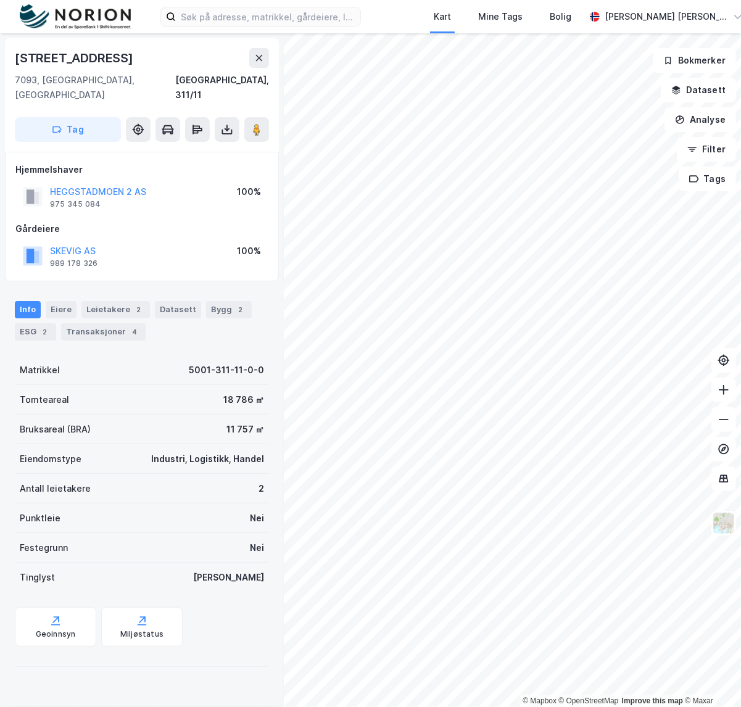 This screenshot has height=707, width=741. I want to click on div: 18 786 ㎡, so click(244, 400).